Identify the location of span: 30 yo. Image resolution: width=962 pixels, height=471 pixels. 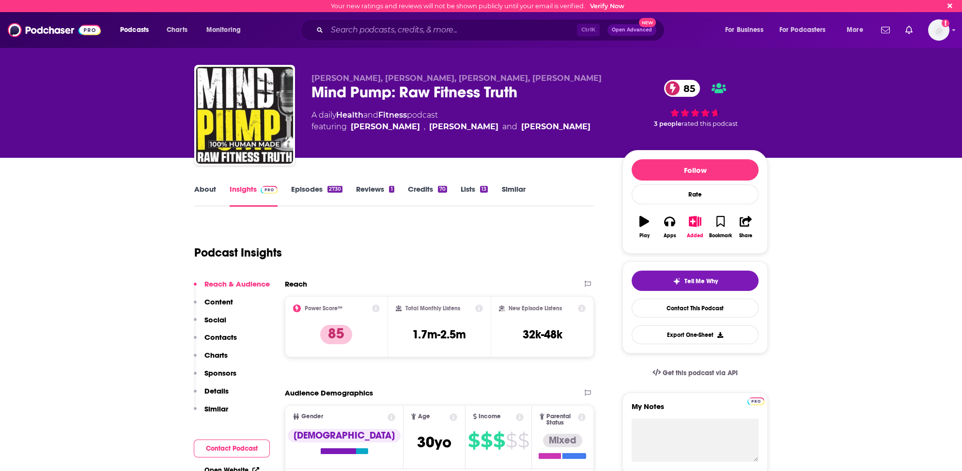
(434, 442).